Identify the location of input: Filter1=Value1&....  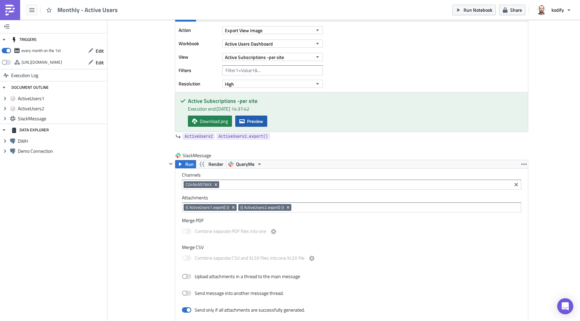
(272, 70).